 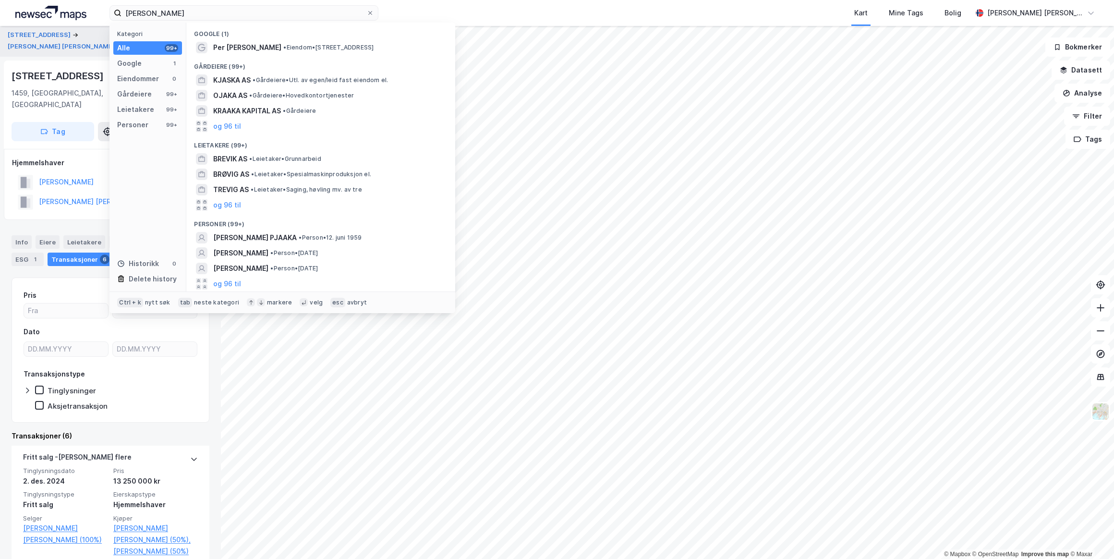 I want to click on div: Google (1), so click(x=321, y=31).